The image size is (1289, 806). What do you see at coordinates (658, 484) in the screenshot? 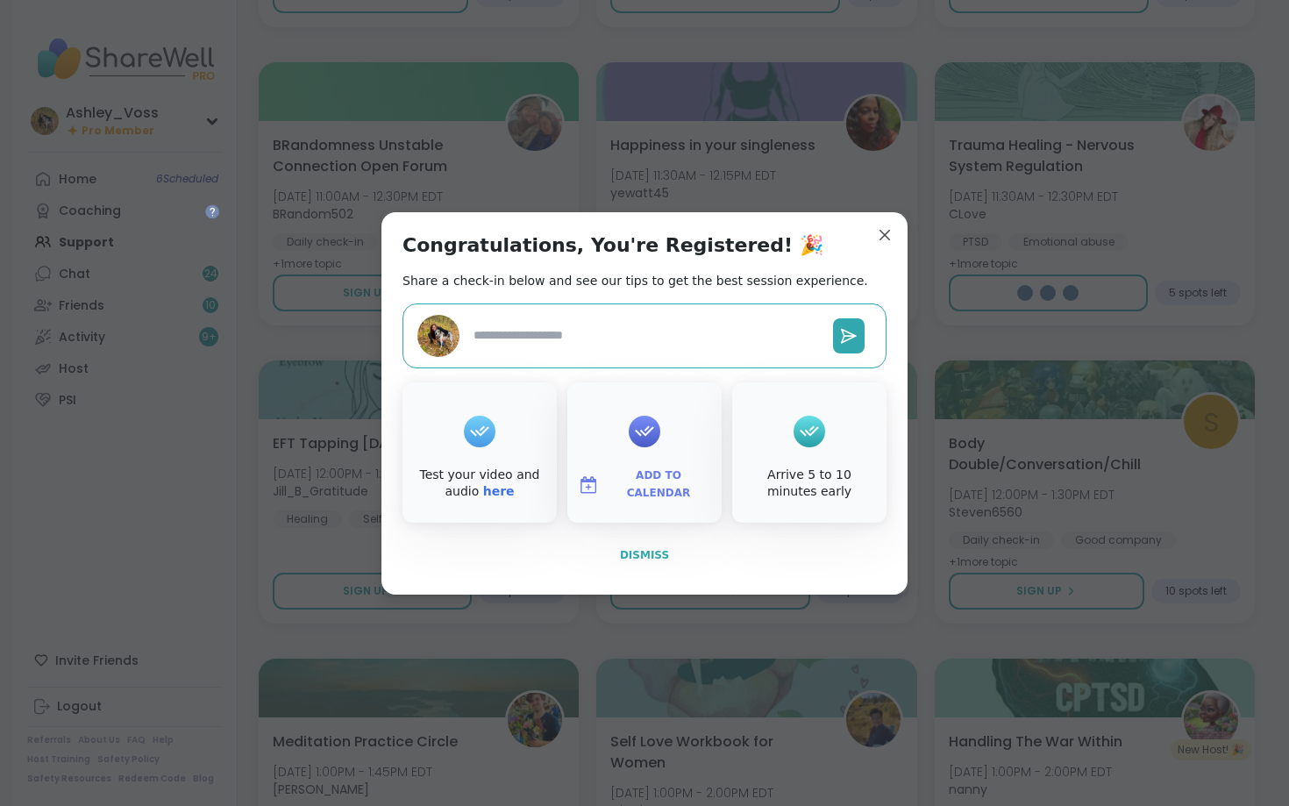
I see `span: Add to Calendar` at bounding box center [658, 484].